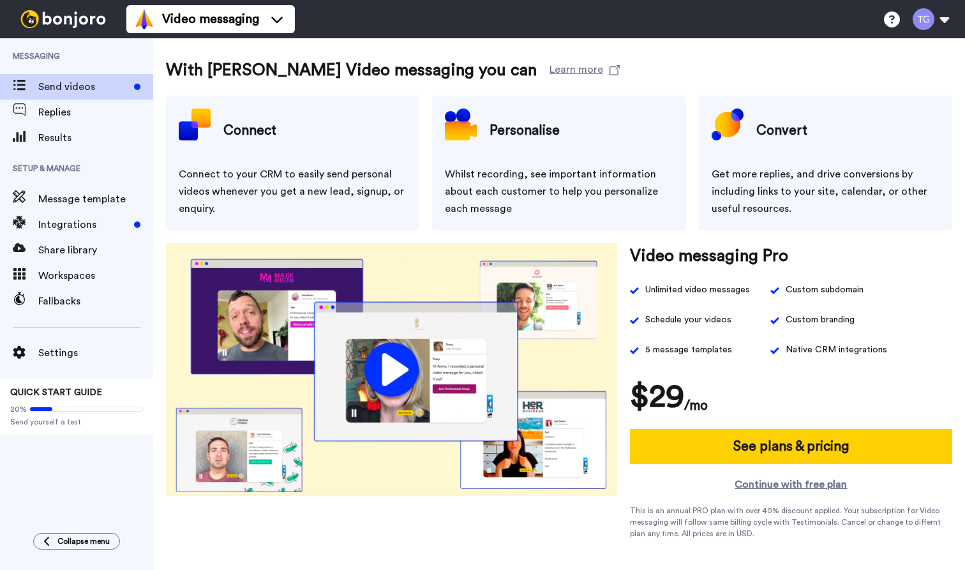 This screenshot has width=965, height=570. Describe the element at coordinates (697, 290) in the screenshot. I see `div: Unlimited video messages` at that location.